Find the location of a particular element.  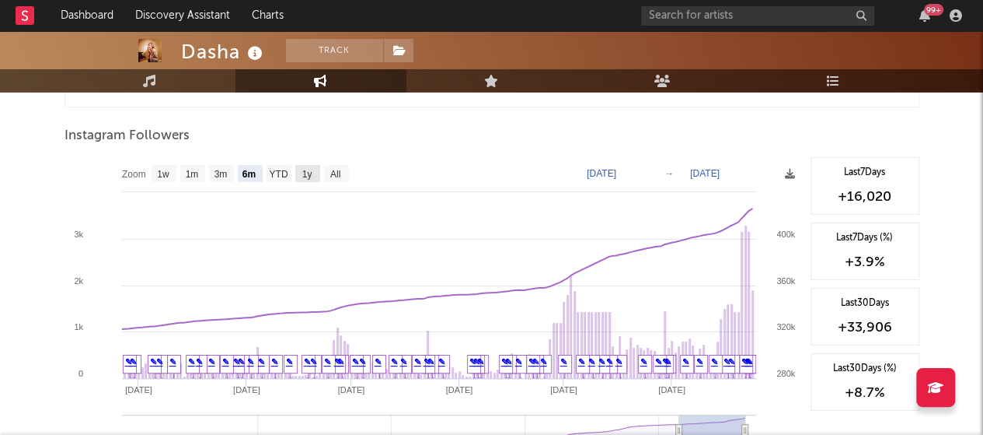

span: Instagram Followers is located at coordinates (127, 136).